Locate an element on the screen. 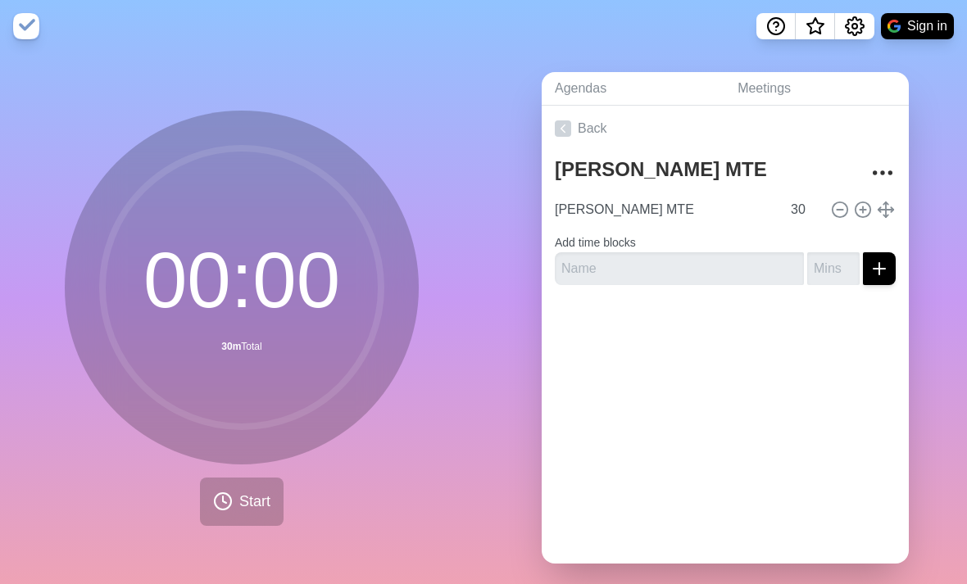 The image size is (967, 584). button: More is located at coordinates (882, 173).